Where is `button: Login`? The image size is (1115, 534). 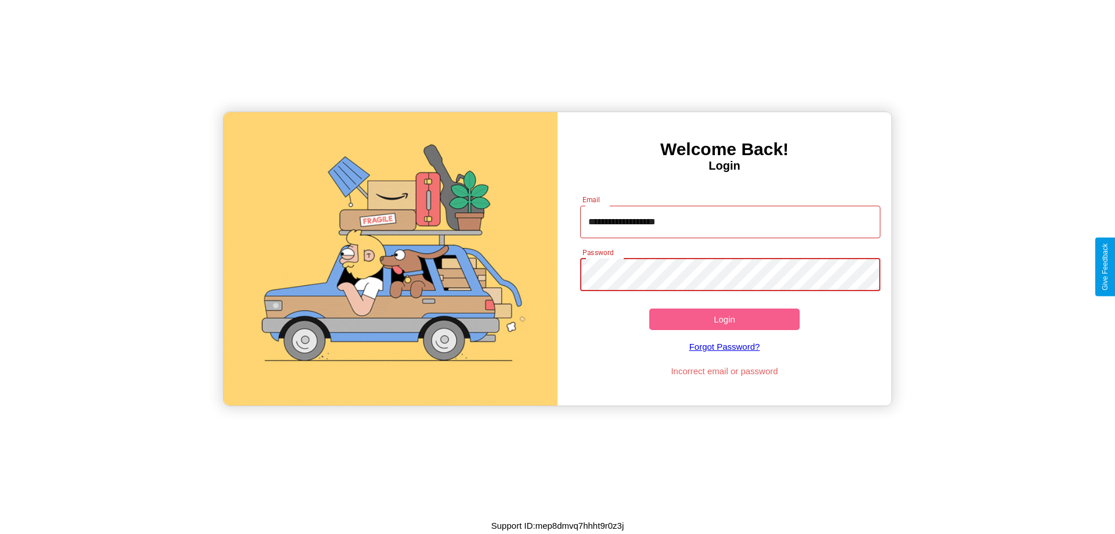 button: Login is located at coordinates (724, 319).